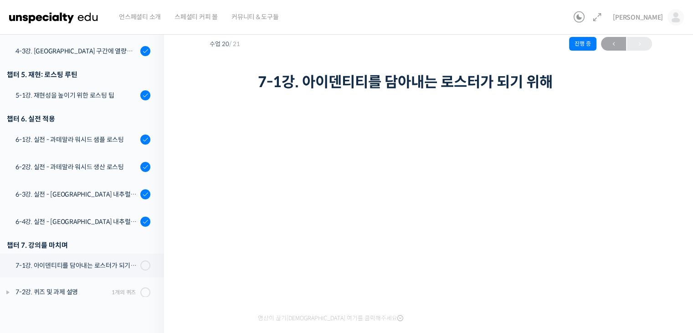 The image size is (693, 333). What do you see at coordinates (78, 245) in the screenshot?
I see `div: 챕터 7. 강의를 마치며` at bounding box center [78, 245].